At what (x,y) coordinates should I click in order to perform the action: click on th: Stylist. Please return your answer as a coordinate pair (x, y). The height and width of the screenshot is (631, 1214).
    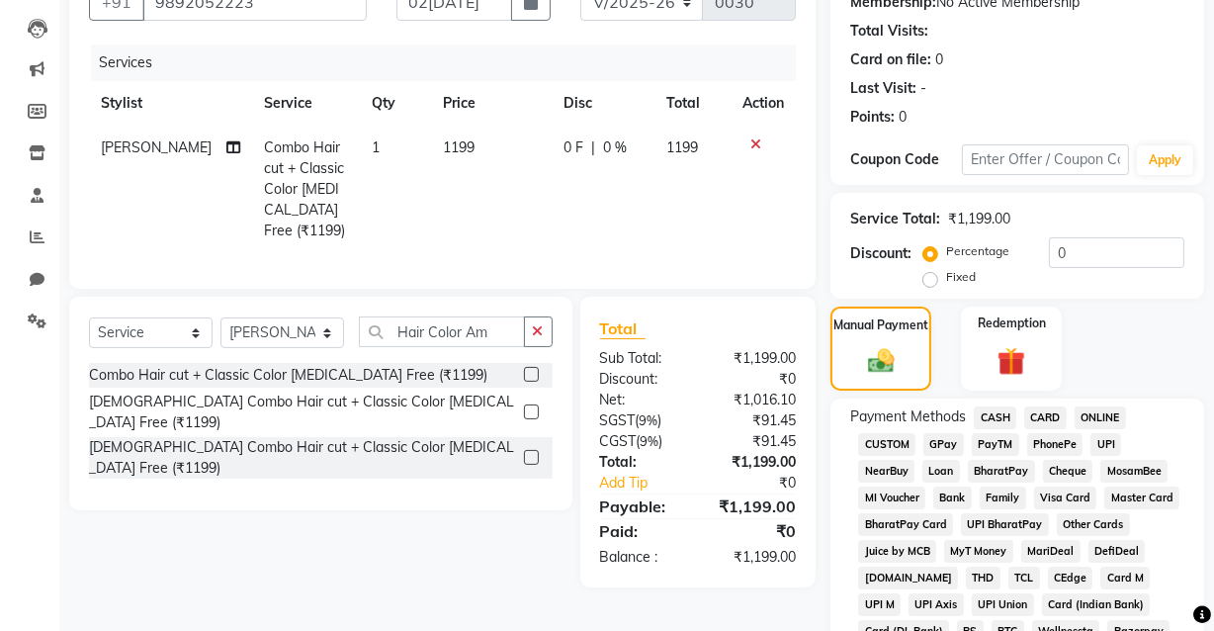
    Looking at the image, I should click on (170, 103).